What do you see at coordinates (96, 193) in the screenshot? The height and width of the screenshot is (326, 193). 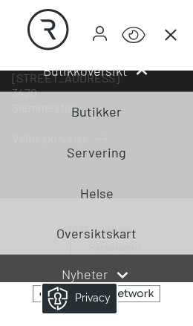 I see `a: Helse` at bounding box center [96, 193].